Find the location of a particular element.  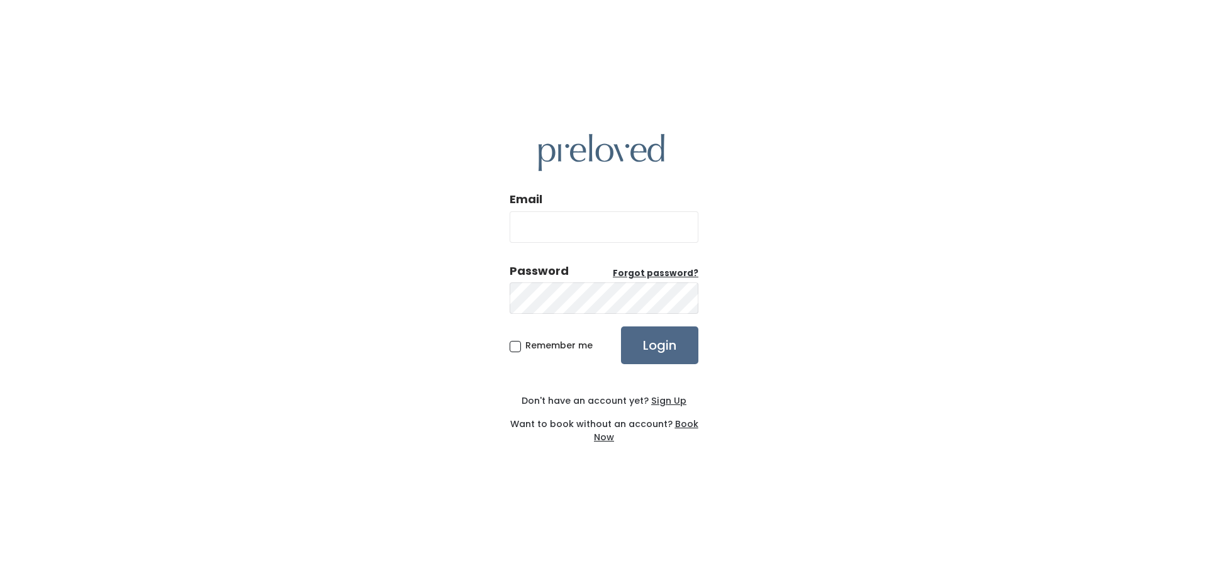

div: Password is located at coordinates (539, 271).